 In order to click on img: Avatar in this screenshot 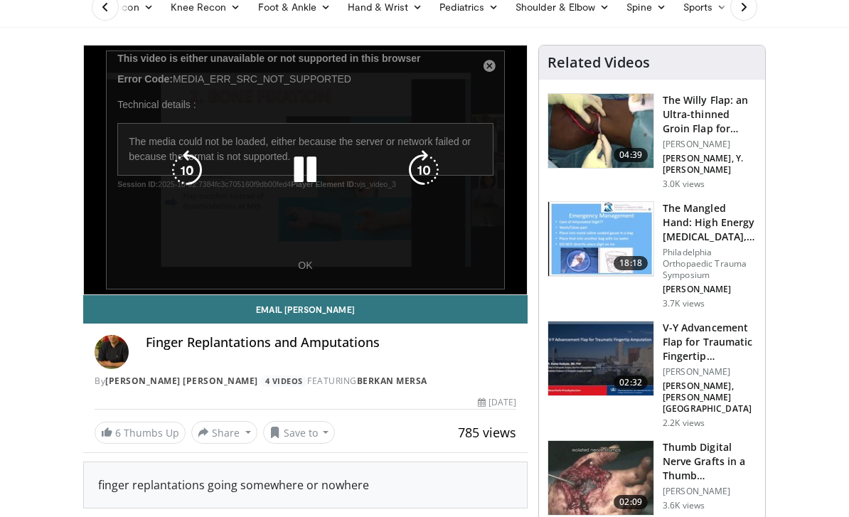, I will do `click(112, 352)`.